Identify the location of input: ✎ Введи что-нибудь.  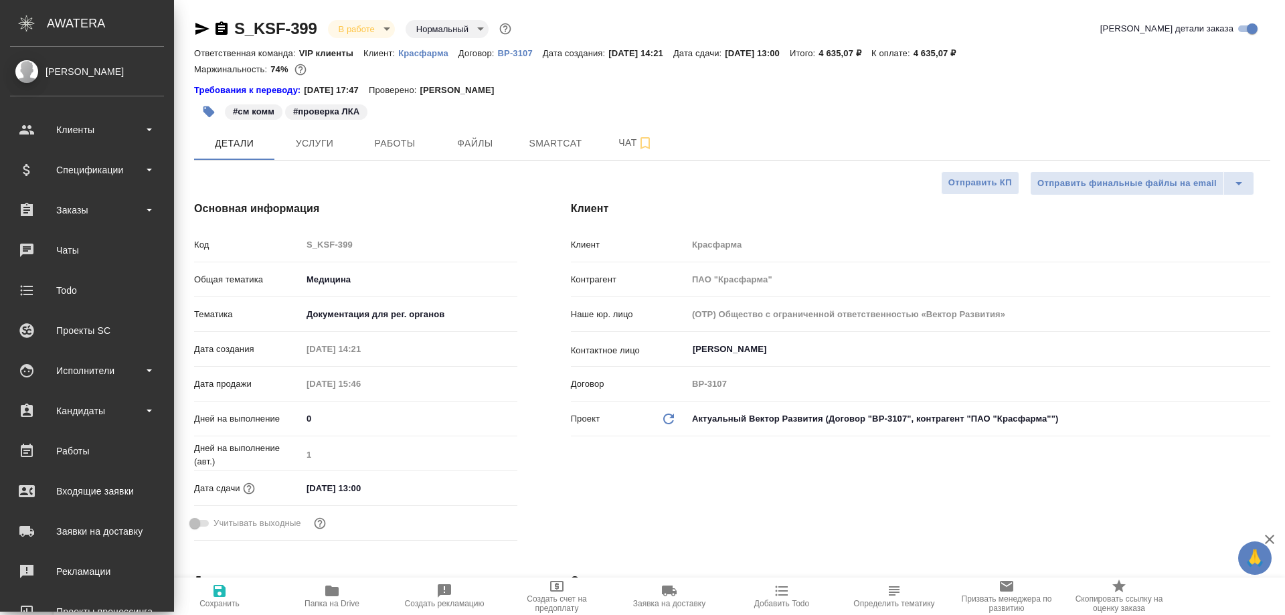
(410, 418).